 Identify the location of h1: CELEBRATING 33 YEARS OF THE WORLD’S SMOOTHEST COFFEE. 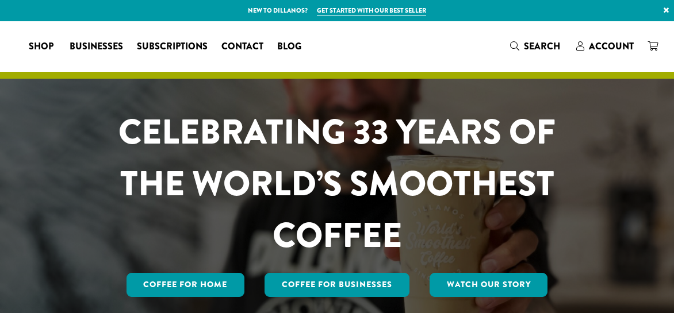
(337, 184).